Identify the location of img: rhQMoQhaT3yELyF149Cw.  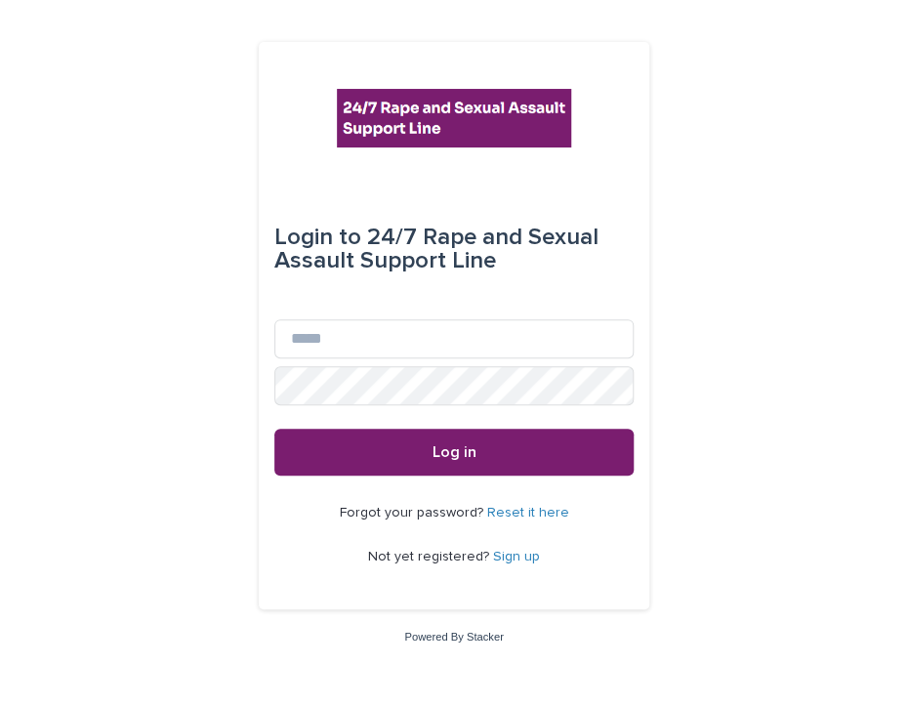
(454, 118).